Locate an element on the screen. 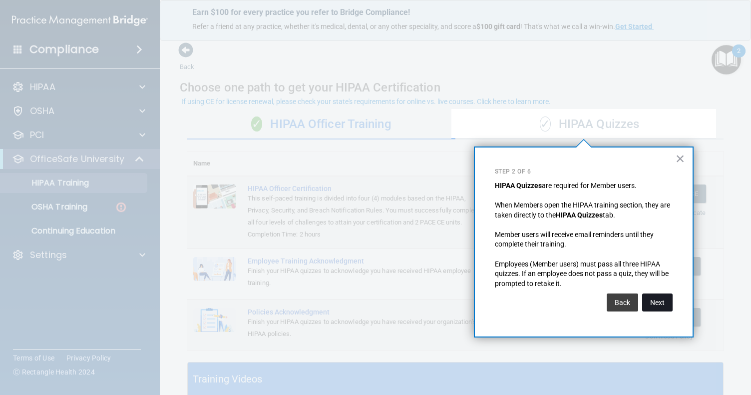  div: HIPAA Quizzes is located at coordinates (589, 124).